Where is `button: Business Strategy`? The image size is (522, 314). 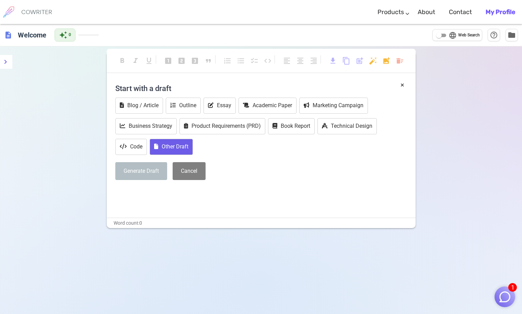
button: Business Strategy is located at coordinates (146, 126).